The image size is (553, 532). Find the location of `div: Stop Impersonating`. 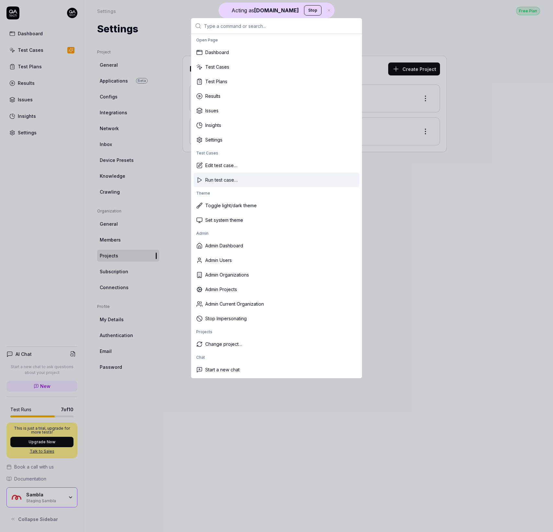

div: Stop Impersonating is located at coordinates (277, 318).